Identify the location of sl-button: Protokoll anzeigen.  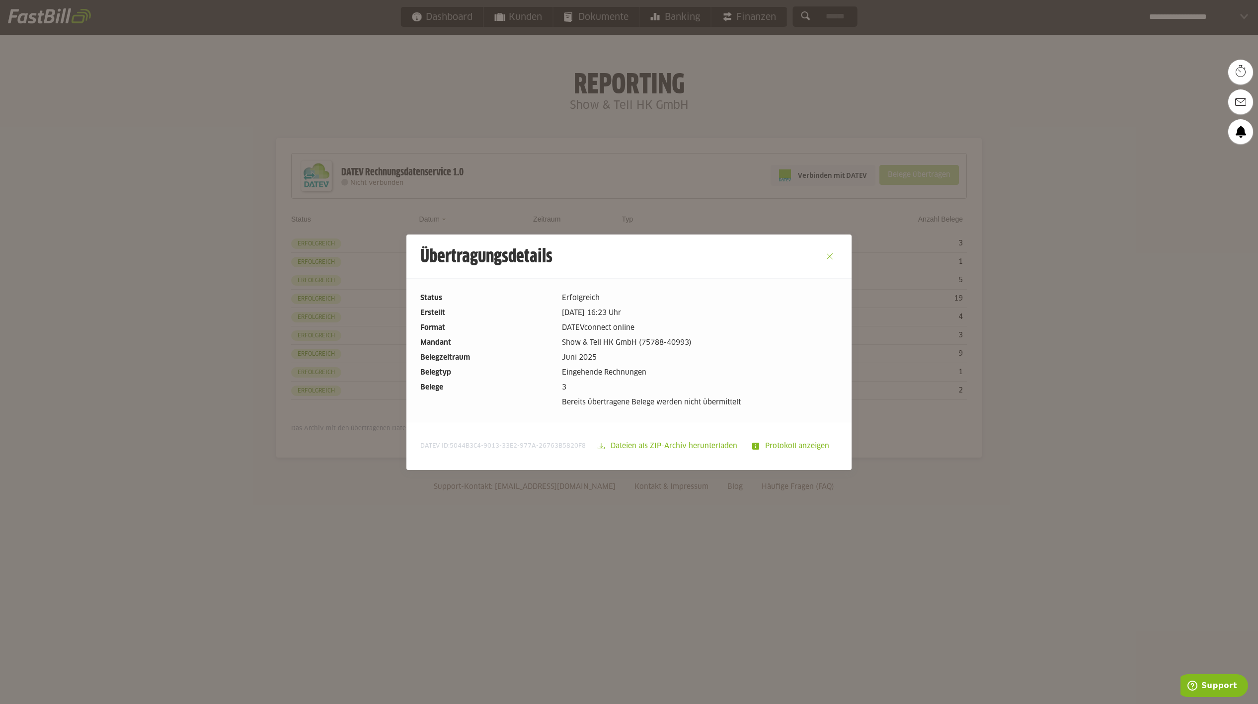
(791, 446).